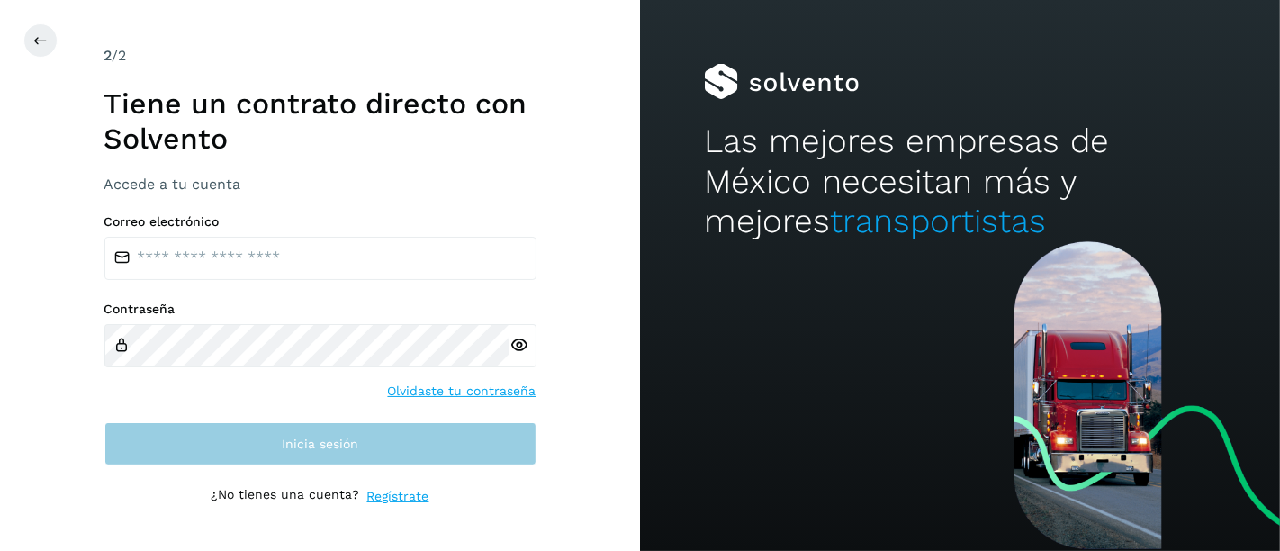 This screenshot has height=551, width=1280. What do you see at coordinates (398, 496) in the screenshot?
I see `a: Regístrate` at bounding box center [398, 496].